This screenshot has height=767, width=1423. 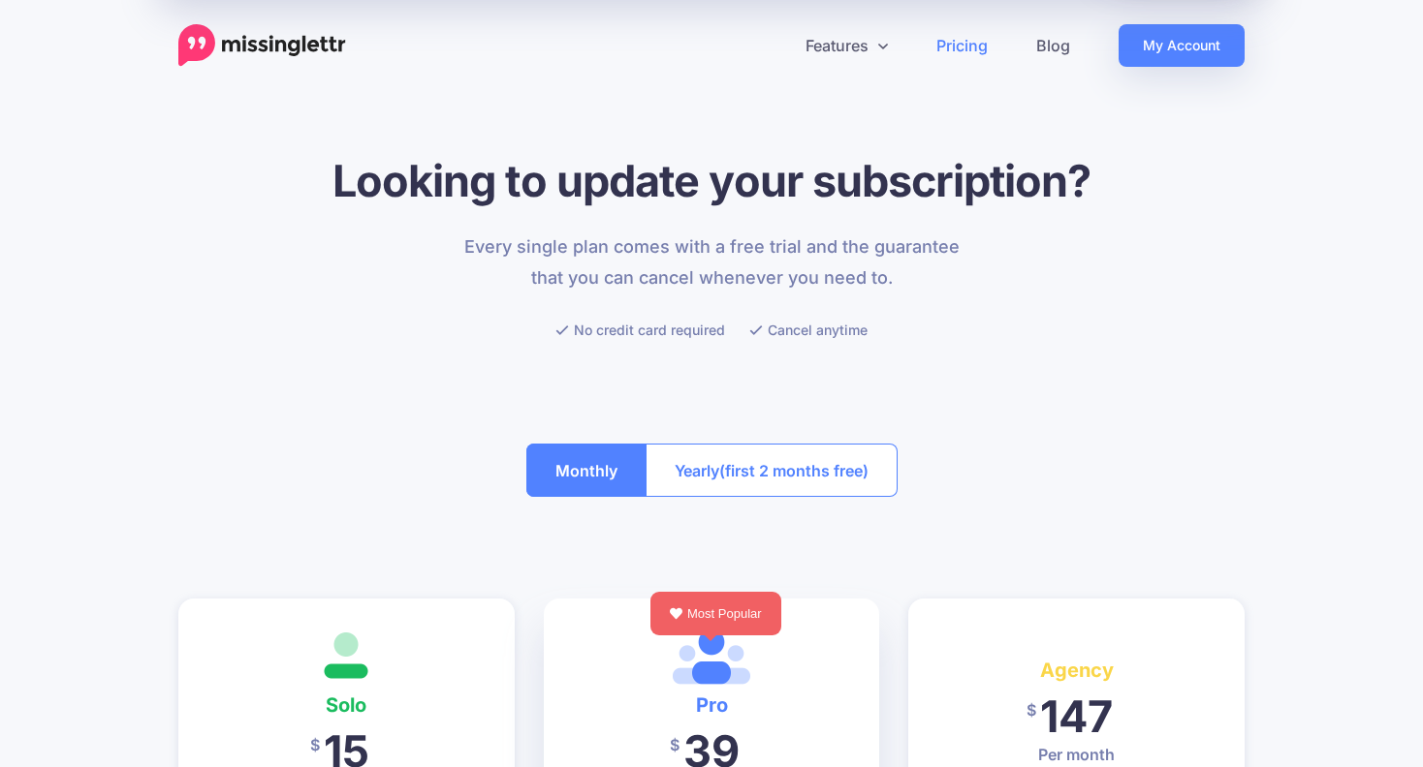 I want to click on span: (first 2 months free), so click(x=794, y=471).